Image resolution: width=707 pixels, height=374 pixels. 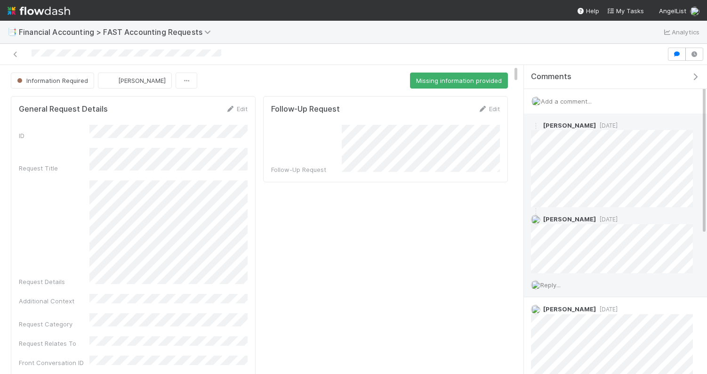 I want to click on img: logo-inverted-e16ddd16eac7371096b0.svg, so click(x=39, y=11).